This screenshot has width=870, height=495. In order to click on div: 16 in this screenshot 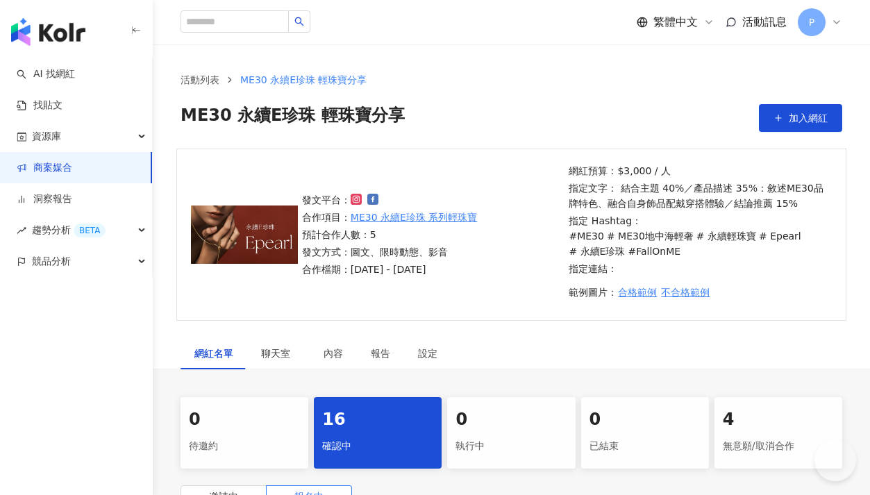, I will do `click(378, 420)`.